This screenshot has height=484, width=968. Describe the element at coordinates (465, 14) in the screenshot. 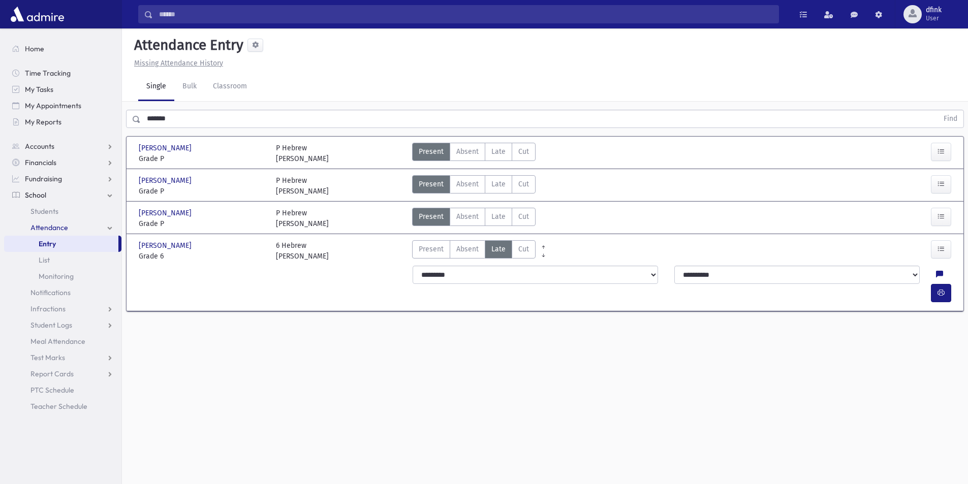

I see `input: Search` at that location.